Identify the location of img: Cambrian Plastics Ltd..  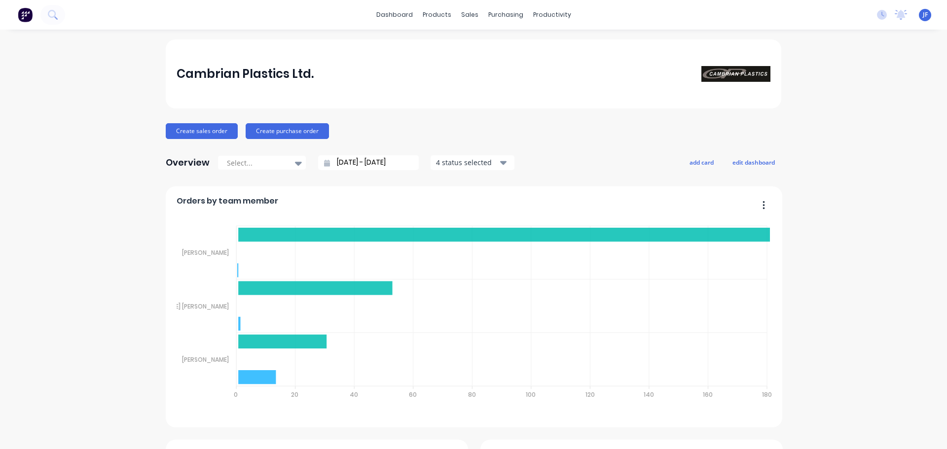
(736, 74).